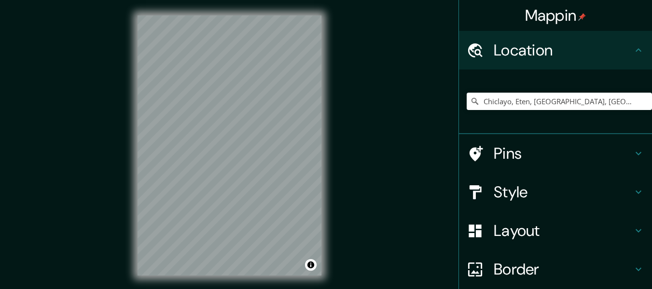 The image size is (652, 289). I want to click on input: Pick your city or area, so click(560, 101).